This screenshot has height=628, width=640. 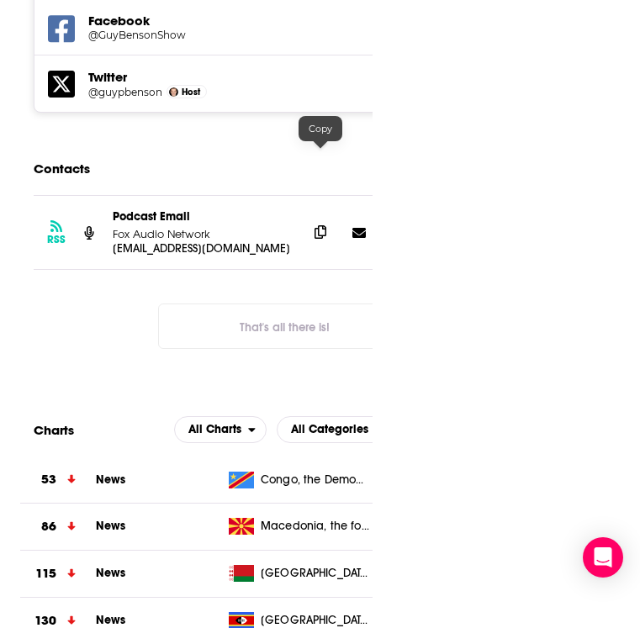 What do you see at coordinates (214, 430) in the screenshot?
I see `span: All Charts` at bounding box center [214, 430].